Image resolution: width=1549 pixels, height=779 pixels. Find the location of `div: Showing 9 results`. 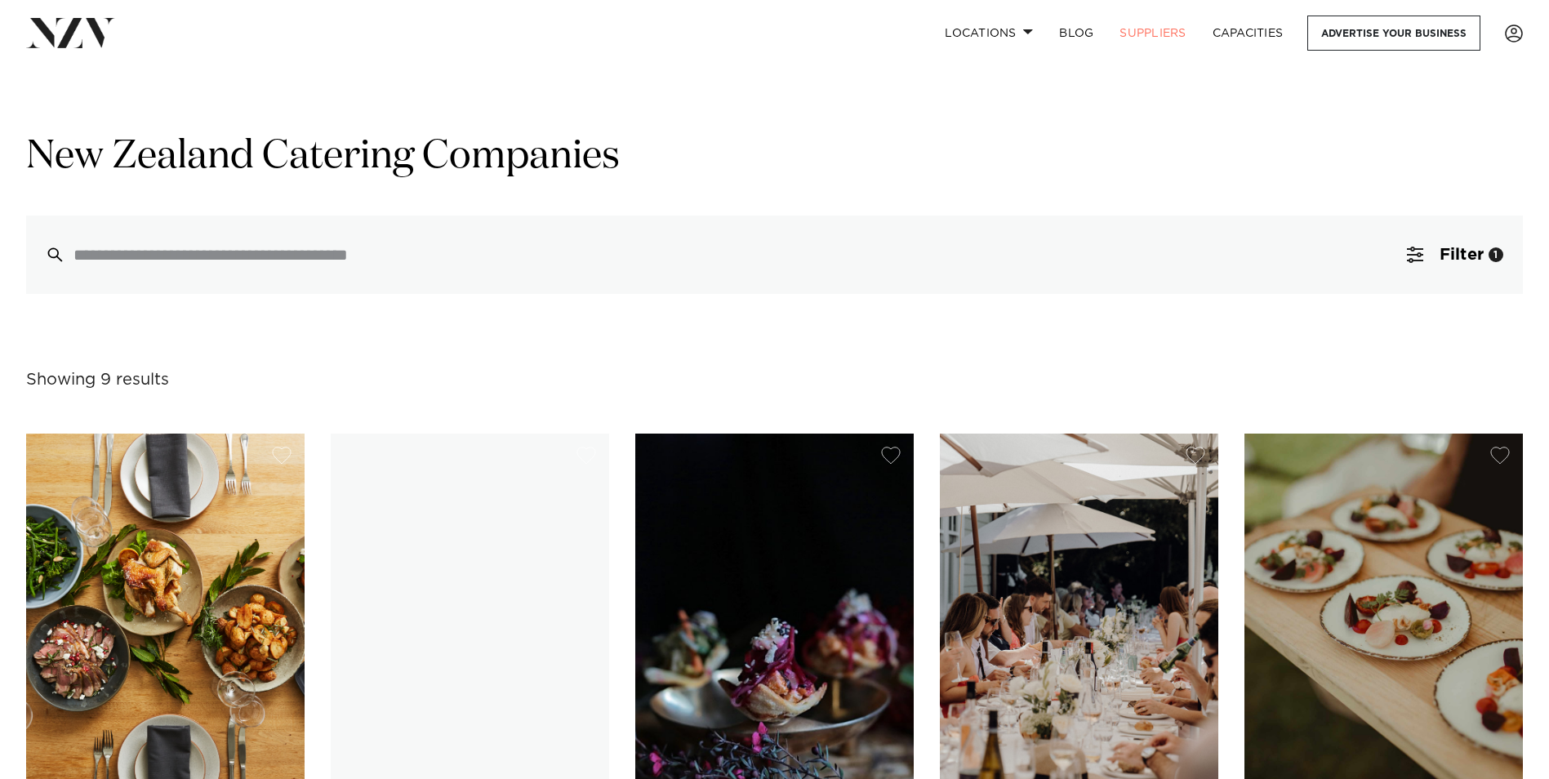

div: Showing 9 results is located at coordinates (97, 380).